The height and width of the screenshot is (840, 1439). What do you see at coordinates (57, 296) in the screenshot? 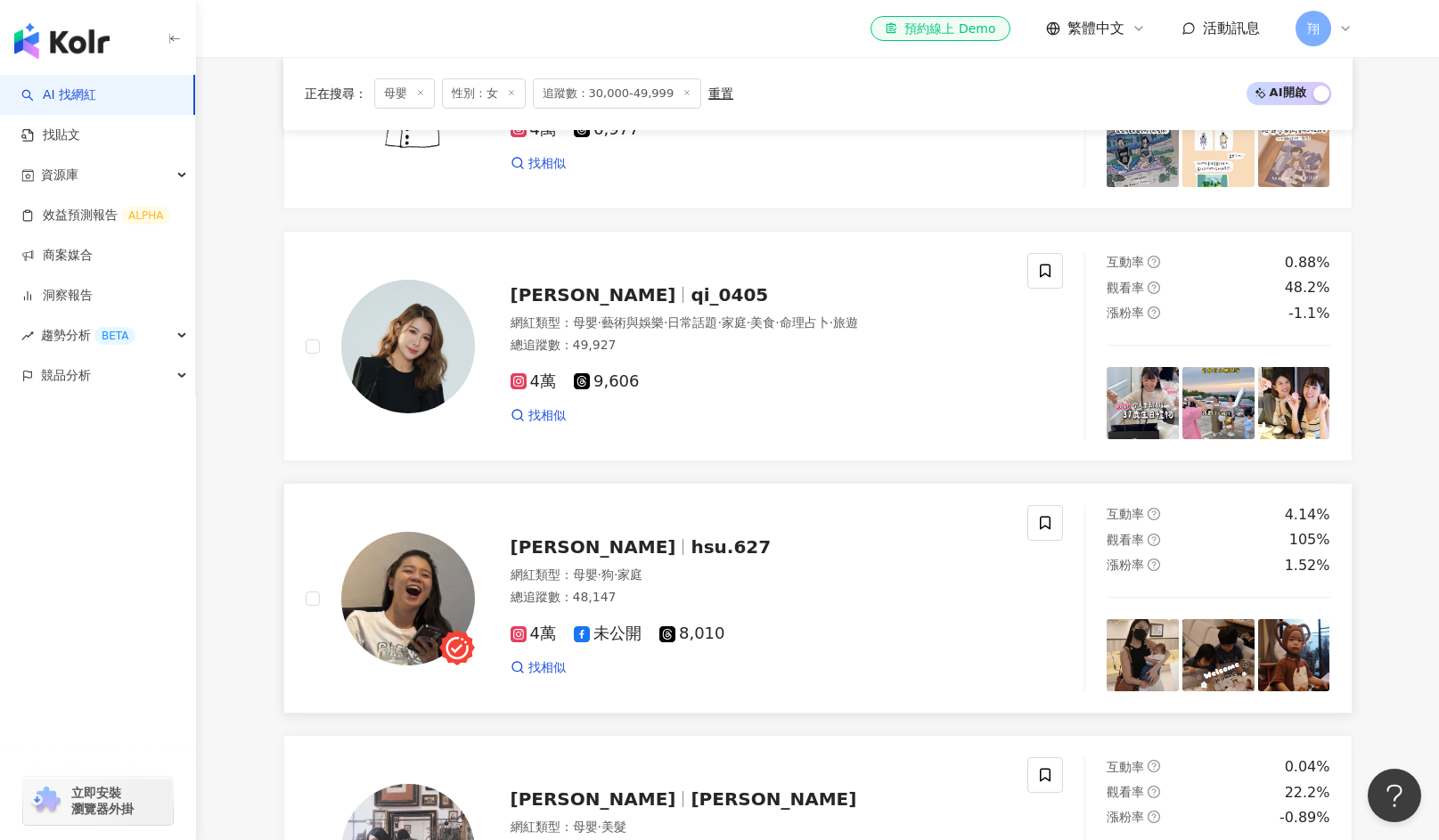
I see `a: 洞察報告` at bounding box center [57, 296].